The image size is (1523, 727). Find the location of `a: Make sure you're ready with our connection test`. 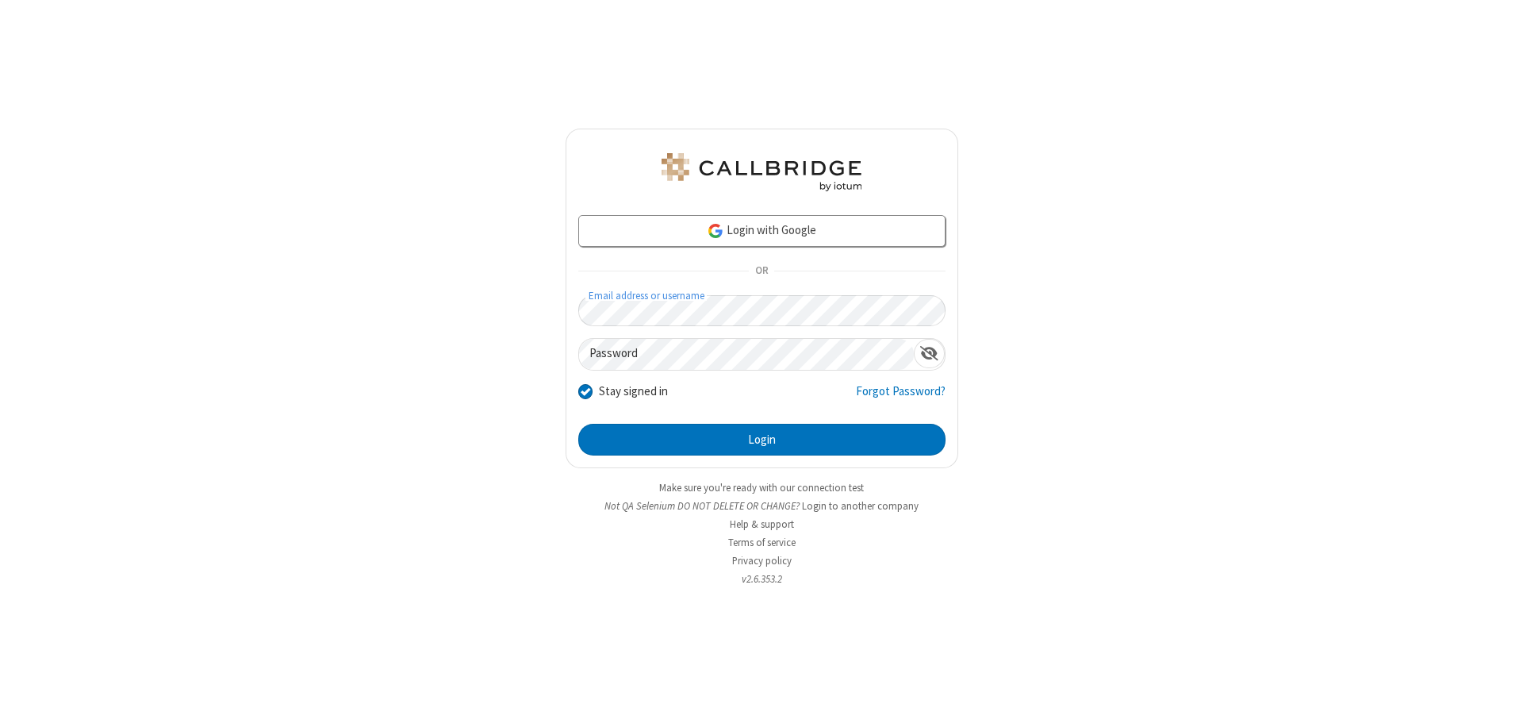

a: Make sure you're ready with our connection test is located at coordinates (762, 487).